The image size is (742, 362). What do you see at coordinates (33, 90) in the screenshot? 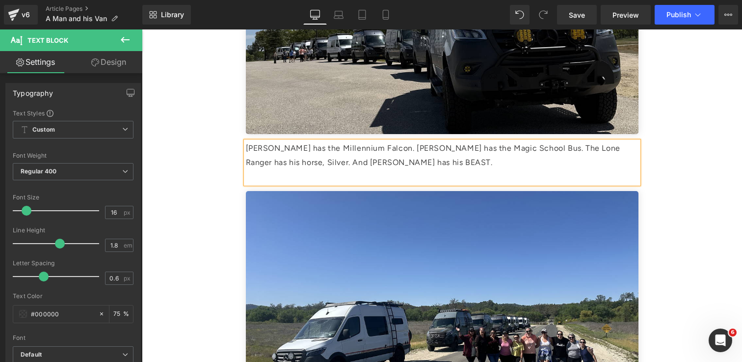
I see `div: Typography` at bounding box center [33, 90].